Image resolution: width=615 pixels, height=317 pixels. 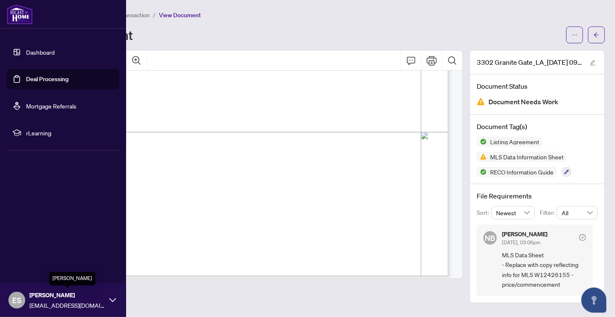 I want to click on span: NB, so click(x=490, y=238).